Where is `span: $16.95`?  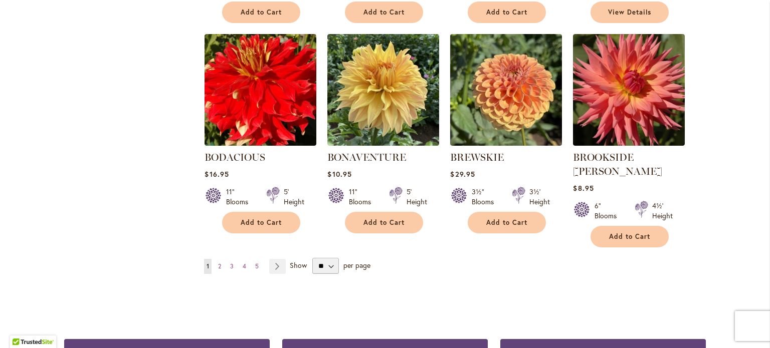
span: $16.95 is located at coordinates (216, 174).